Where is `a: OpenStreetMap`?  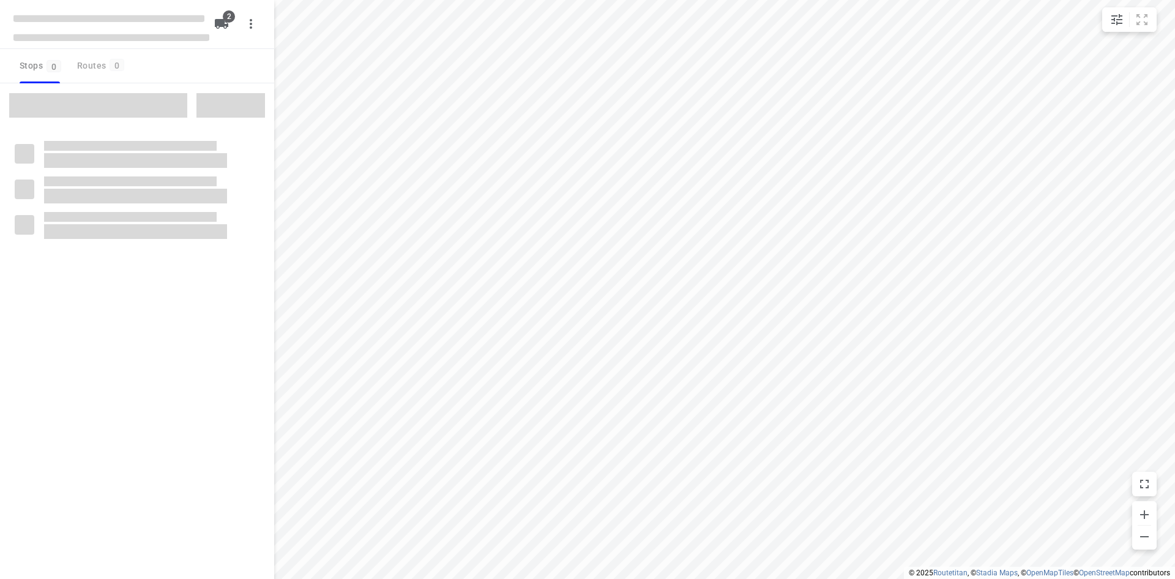
a: OpenStreetMap is located at coordinates (1104, 572).